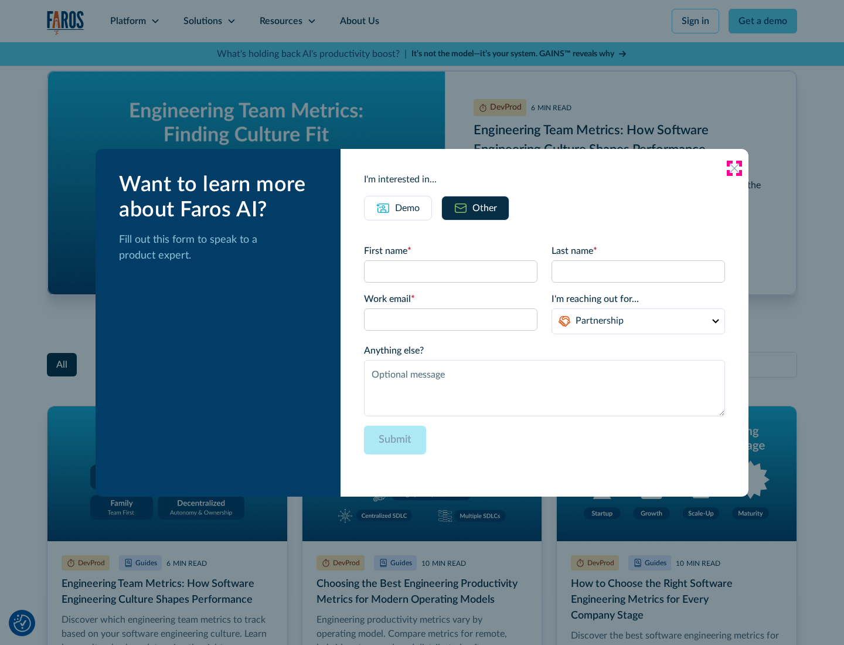 The width and height of the screenshot is (844, 645). What do you see at coordinates (638, 251) in the screenshot?
I see `label: Last name` at bounding box center [638, 251].